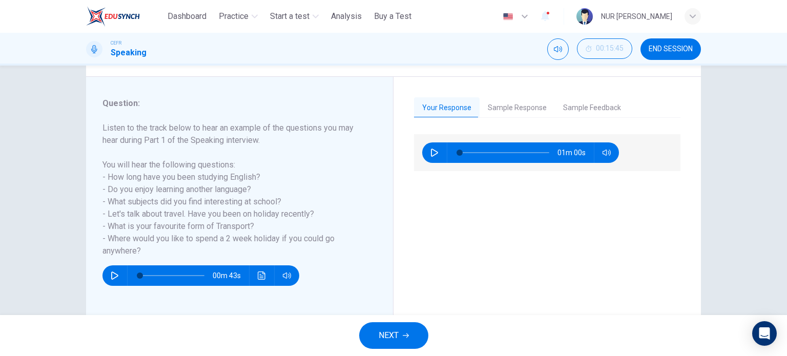 The width and height of the screenshot is (787, 356). Describe the element at coordinates (187, 16) in the screenshot. I see `a: Dashboard` at that location.